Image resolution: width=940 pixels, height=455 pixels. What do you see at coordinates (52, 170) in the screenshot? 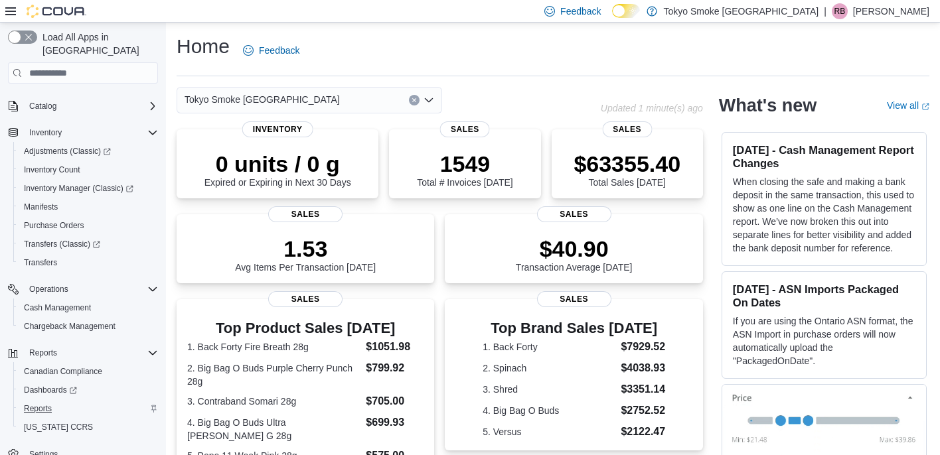
I see `a: Inventory Count` at bounding box center [52, 170].